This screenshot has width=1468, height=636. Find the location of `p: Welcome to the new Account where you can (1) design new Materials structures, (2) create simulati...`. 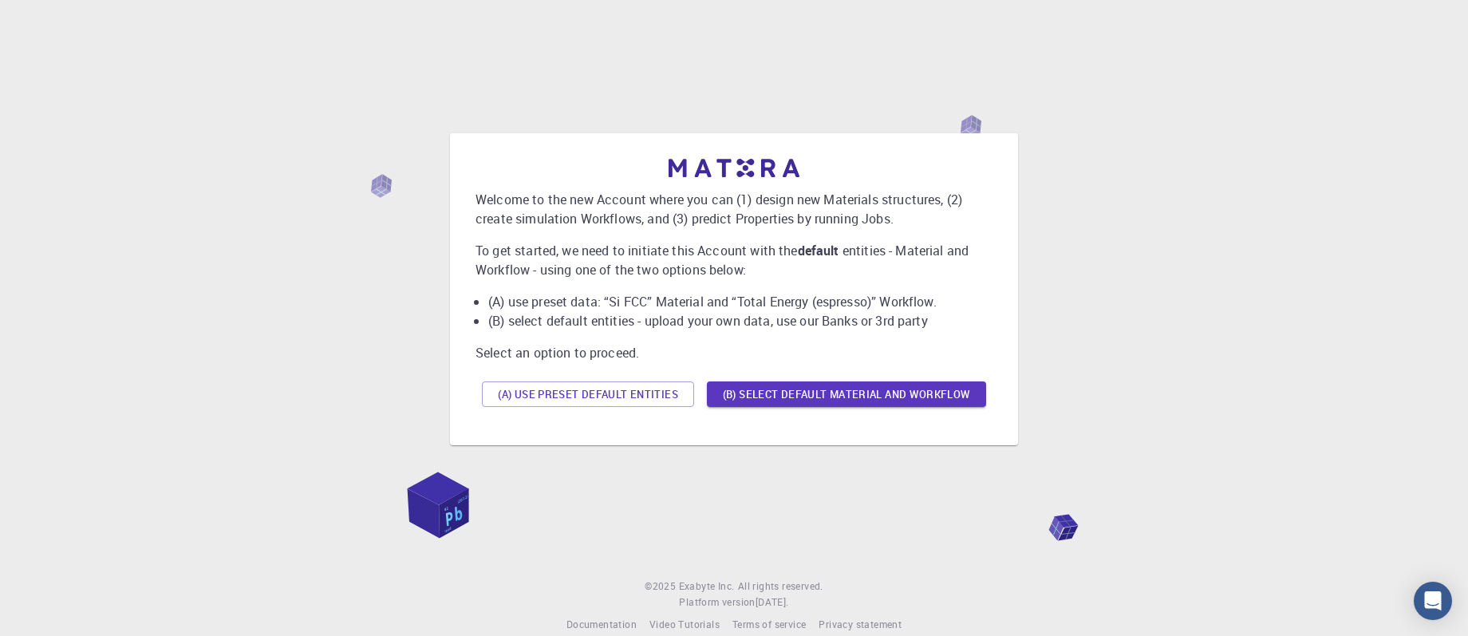

p: Welcome to the new Account where you can (1) design new Materials structures, (2) create simulati... is located at coordinates (734, 209).